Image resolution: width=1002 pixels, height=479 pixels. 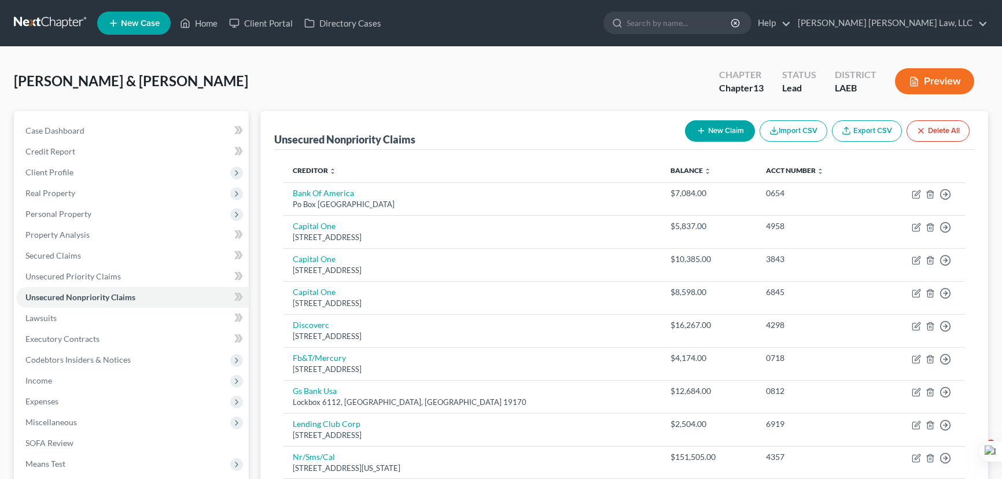 I want to click on div: 0654, so click(x=814, y=193).